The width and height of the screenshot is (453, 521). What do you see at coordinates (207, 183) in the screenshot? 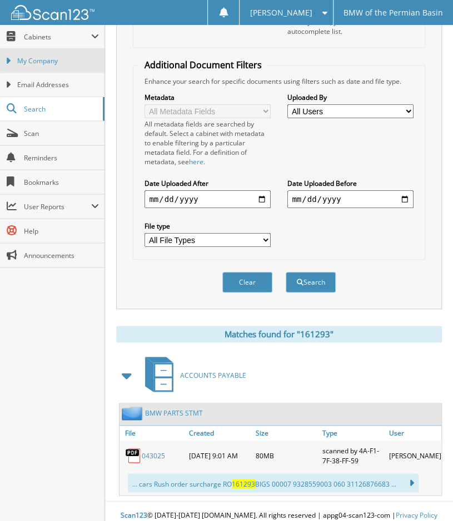
I see `label: Date Uploaded After` at bounding box center [207, 183].